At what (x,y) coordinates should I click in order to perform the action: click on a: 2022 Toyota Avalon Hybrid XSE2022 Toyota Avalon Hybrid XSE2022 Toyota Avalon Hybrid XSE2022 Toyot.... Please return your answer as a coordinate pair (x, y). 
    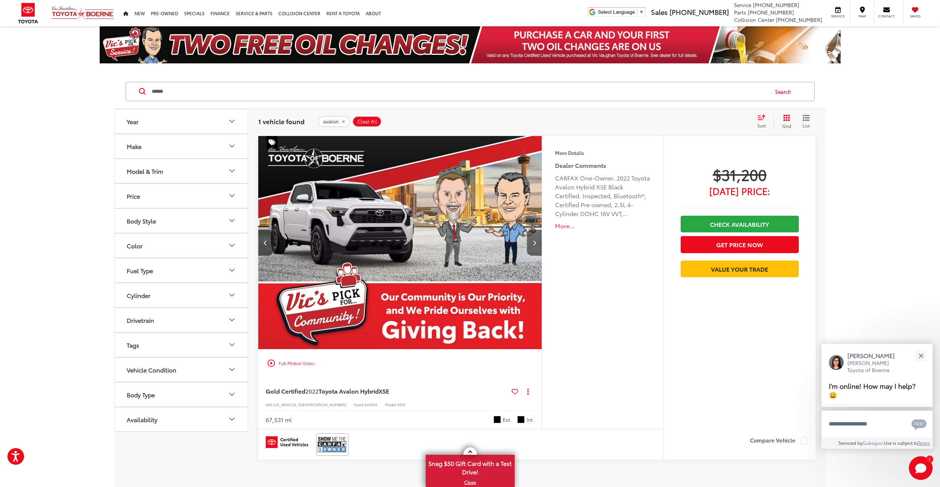
    Looking at the image, I should click on (400, 242).